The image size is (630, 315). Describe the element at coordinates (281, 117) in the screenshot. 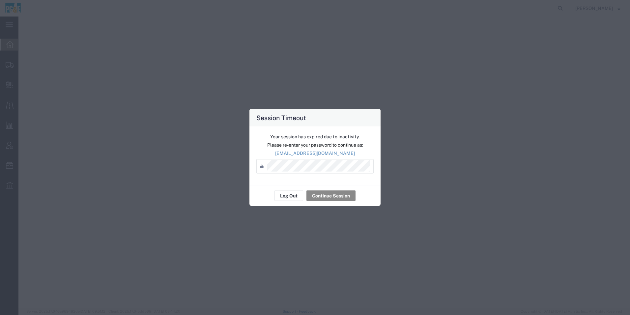

I see `h4: Session Timeout` at that location.